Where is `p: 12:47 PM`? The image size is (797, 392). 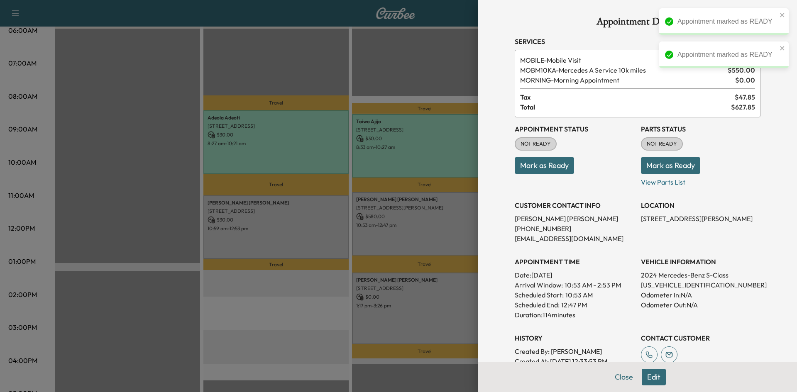
p: 12:47 PM is located at coordinates (574, 305).